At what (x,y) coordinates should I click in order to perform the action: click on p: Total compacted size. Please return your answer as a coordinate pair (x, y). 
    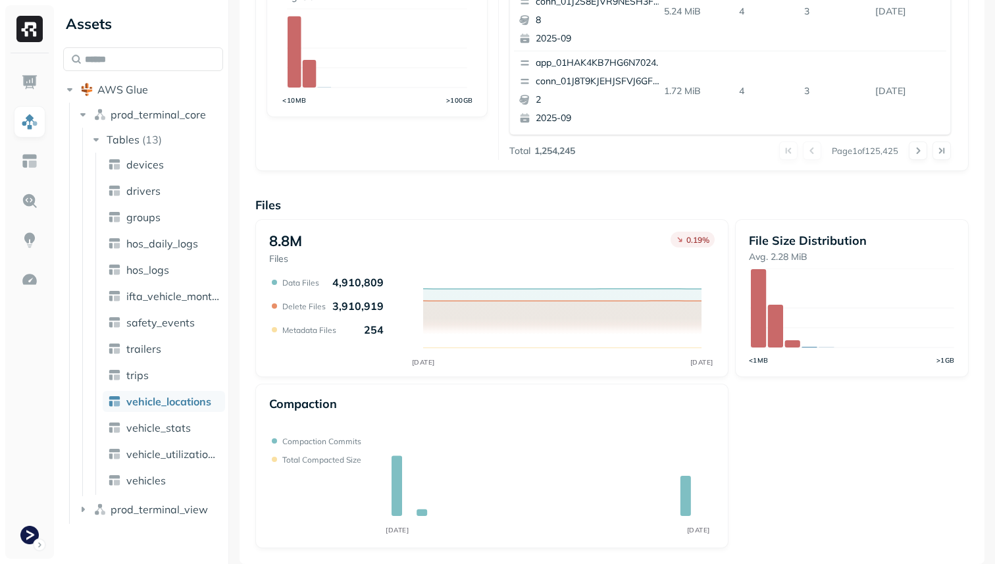
    Looking at the image, I should click on (322, 460).